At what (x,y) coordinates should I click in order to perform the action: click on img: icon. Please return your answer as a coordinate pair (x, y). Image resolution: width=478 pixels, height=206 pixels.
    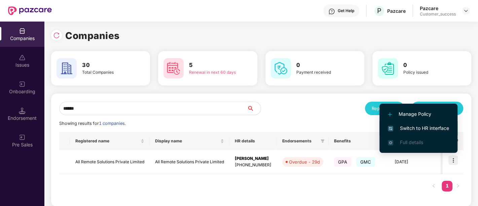
    Looking at the image, I should click on (453, 160).